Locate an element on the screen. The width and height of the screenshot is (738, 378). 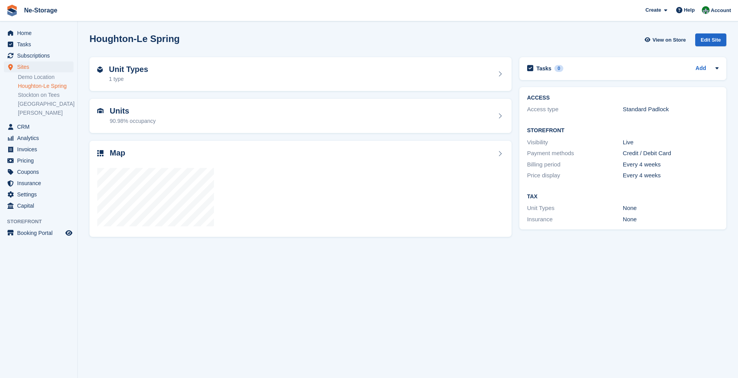
a: Stockton on Tees is located at coordinates (46, 95).